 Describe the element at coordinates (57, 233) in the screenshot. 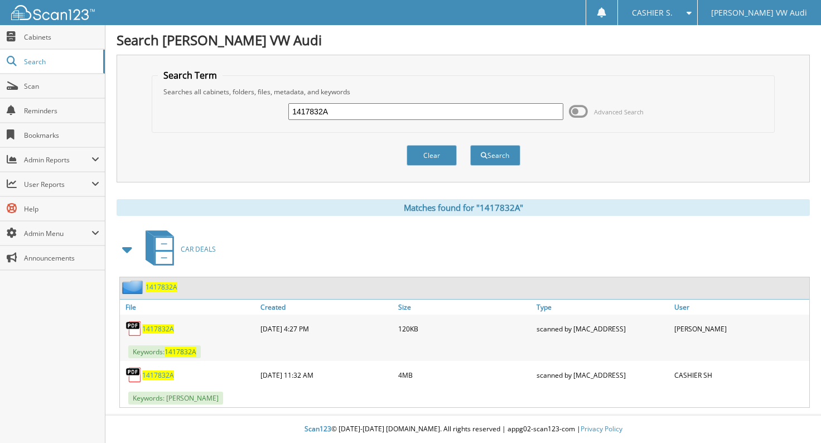

I see `span: Admin Menu` at that location.